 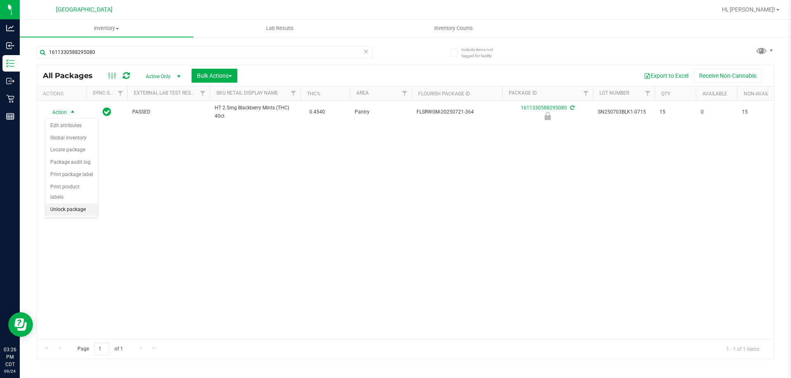 What do you see at coordinates (543, 108) in the screenshot?
I see `a: 1611330588295080` at bounding box center [543, 108].